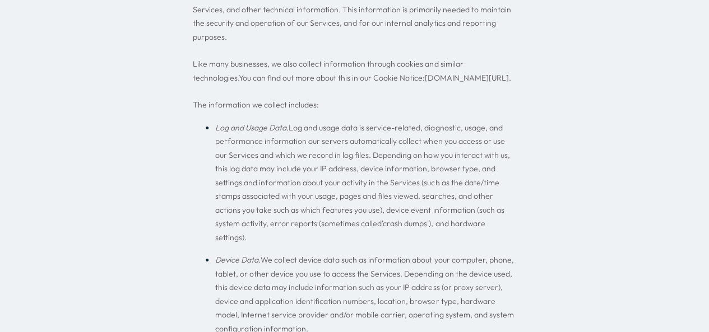  I want to click on span: The information we collect includes:, so click(255, 105).